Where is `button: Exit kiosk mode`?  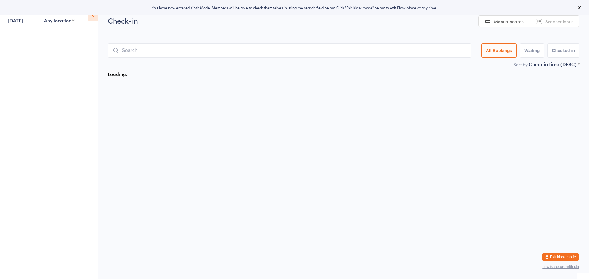 button: Exit kiosk mode is located at coordinates (560, 257).